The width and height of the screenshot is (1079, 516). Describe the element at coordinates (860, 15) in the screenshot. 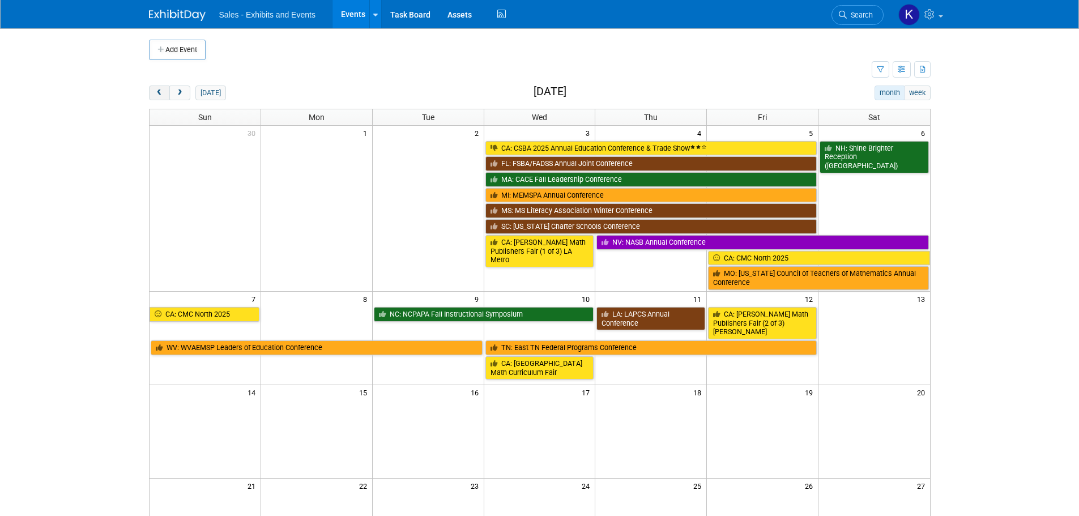

I see `span: Search` at that location.